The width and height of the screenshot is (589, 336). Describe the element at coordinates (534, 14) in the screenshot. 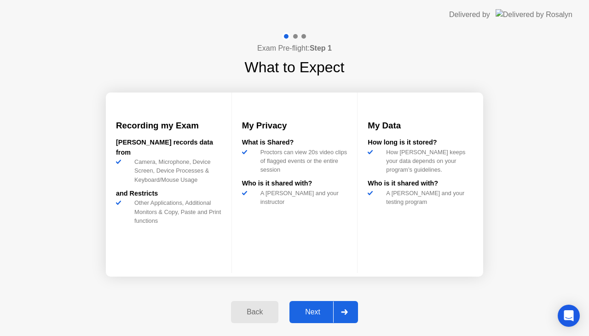

I see `img: Delivered by Rosalyn` at that location.